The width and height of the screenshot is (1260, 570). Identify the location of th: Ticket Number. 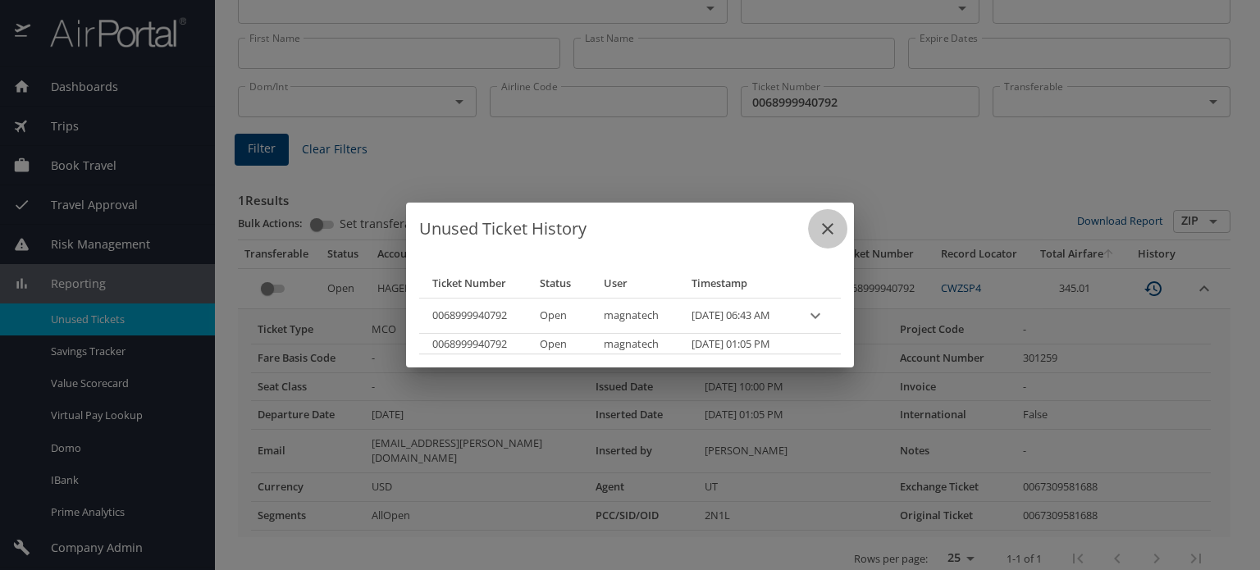
(472, 283).